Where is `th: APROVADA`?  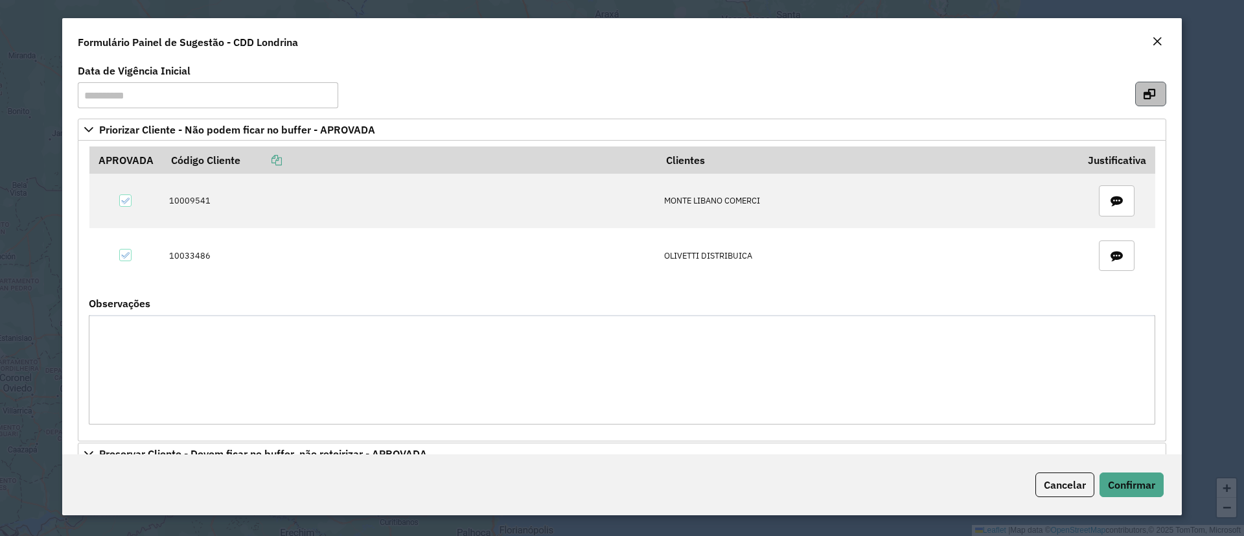
th: APROVADA is located at coordinates (126, 160).